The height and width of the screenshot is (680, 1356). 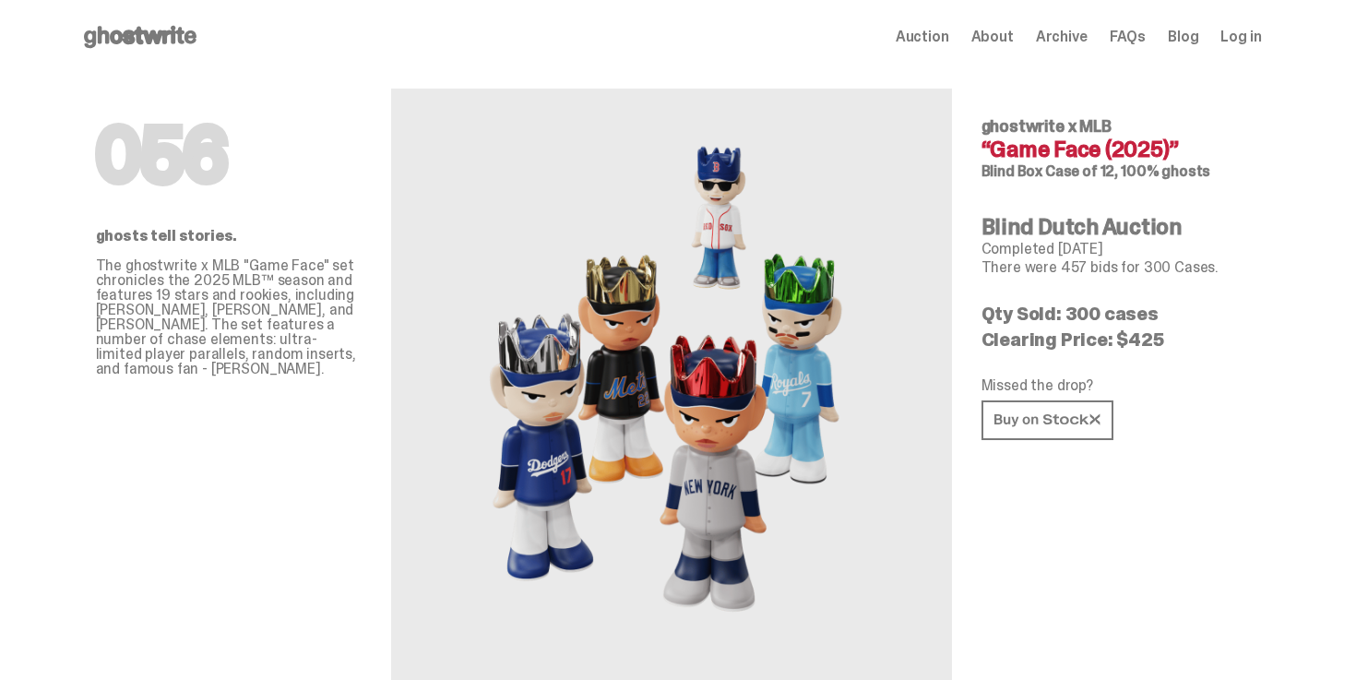 I want to click on a: Blog, so click(x=1182, y=37).